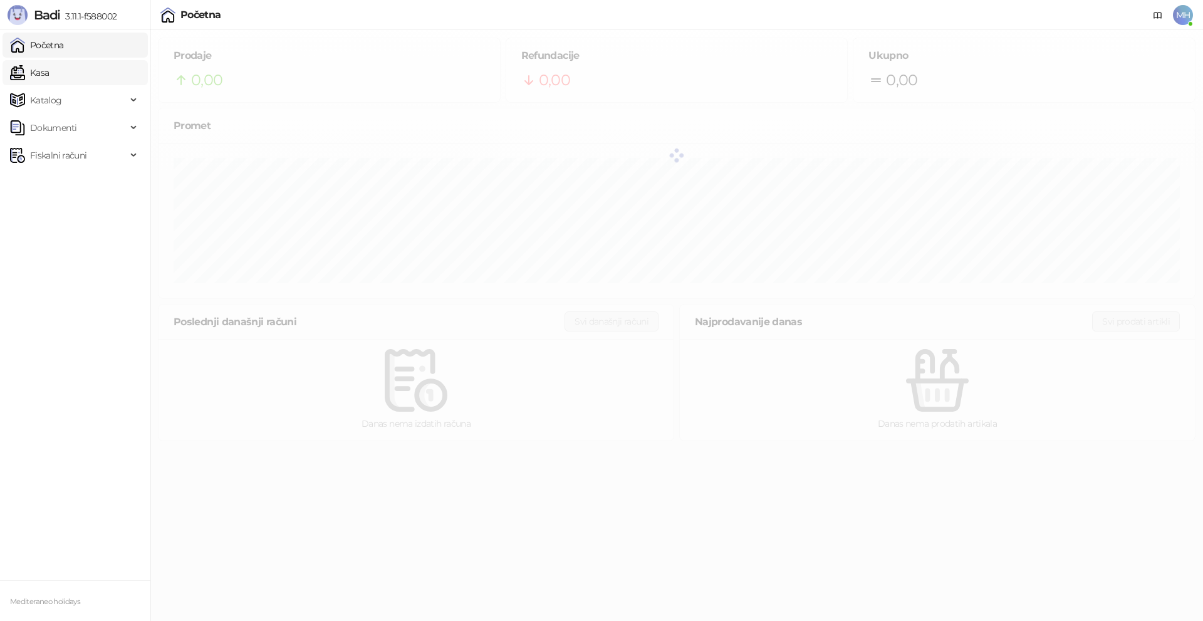 The width and height of the screenshot is (1203, 621). What do you see at coordinates (37, 45) in the screenshot?
I see `a: Početna` at bounding box center [37, 45].